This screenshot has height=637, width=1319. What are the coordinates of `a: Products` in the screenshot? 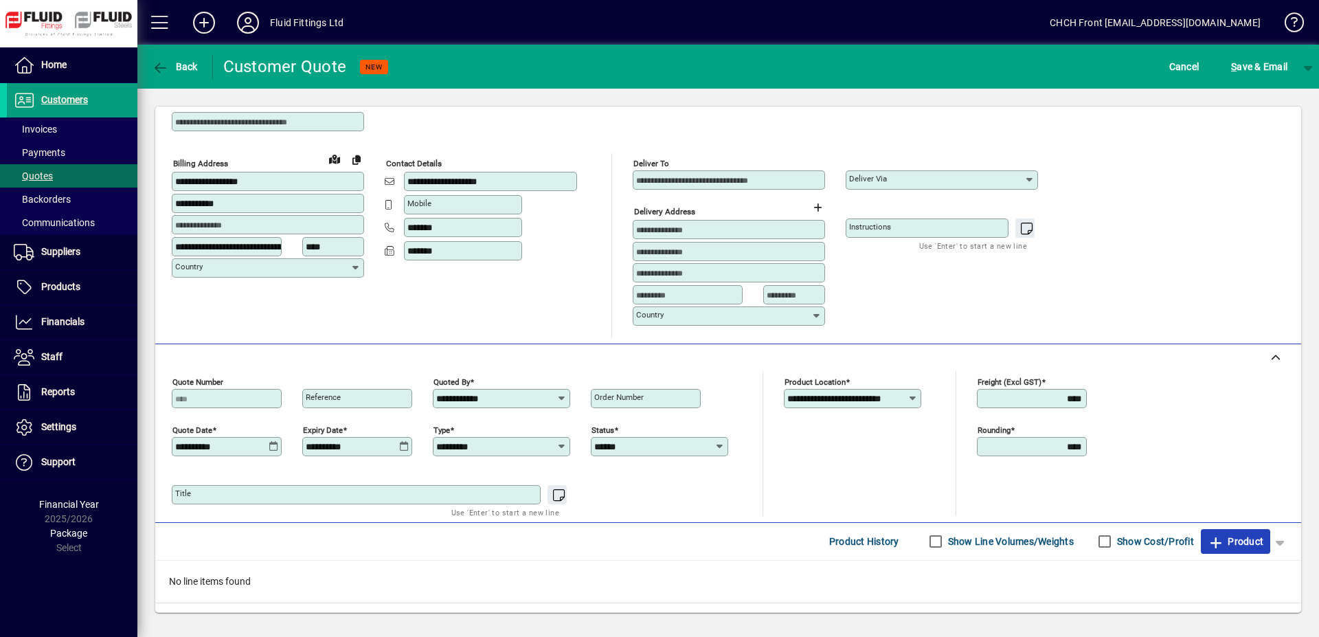 It's located at (72, 287).